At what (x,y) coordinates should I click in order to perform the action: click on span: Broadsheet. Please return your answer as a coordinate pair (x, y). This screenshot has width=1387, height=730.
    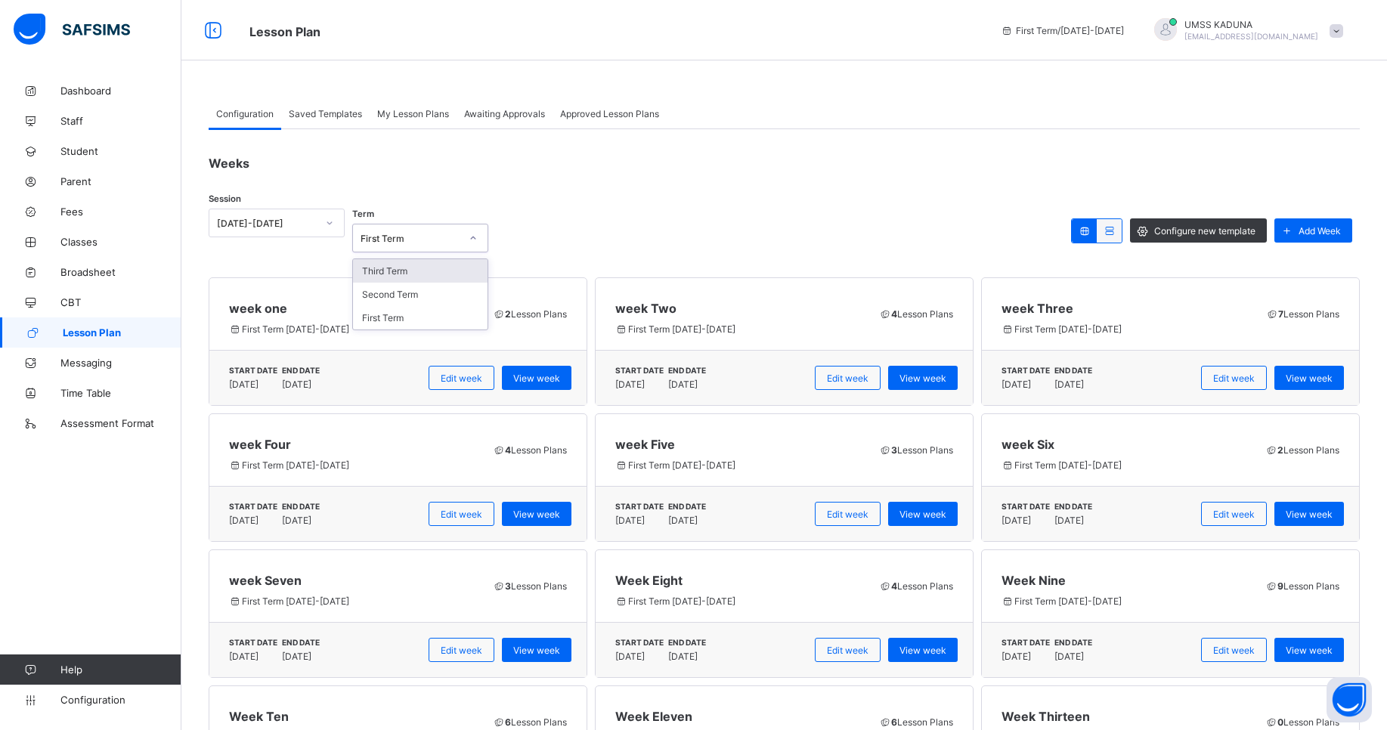
    Looking at the image, I should click on (121, 272).